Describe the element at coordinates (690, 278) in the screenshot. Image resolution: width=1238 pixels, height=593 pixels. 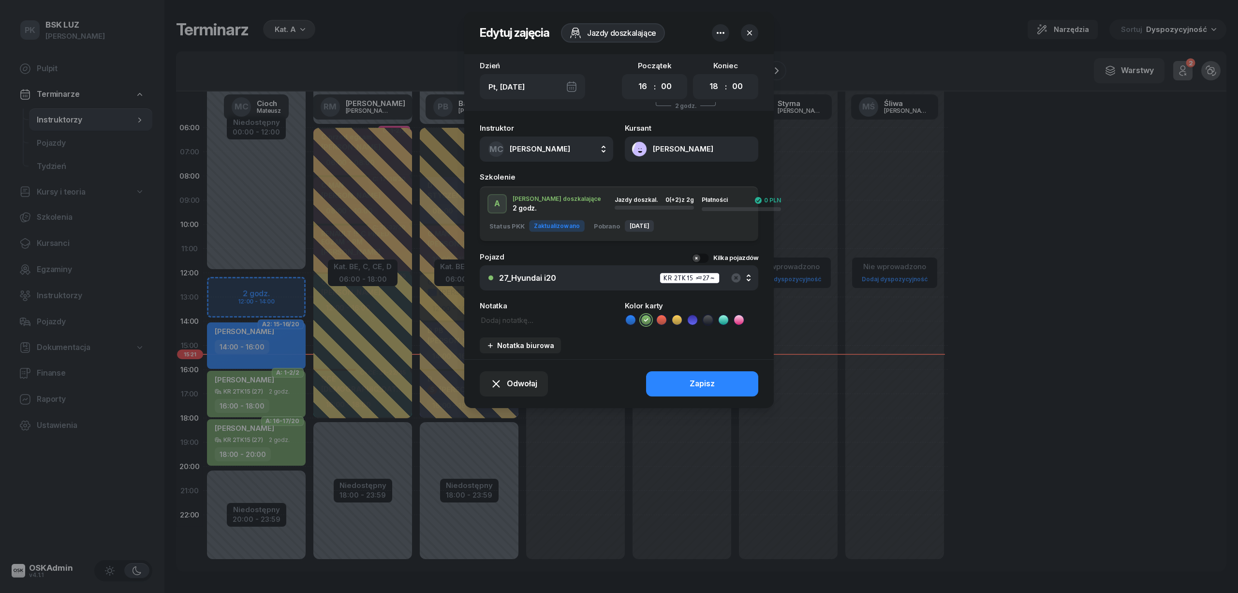
I see `div: KR 2TK15 (27)` at that location.